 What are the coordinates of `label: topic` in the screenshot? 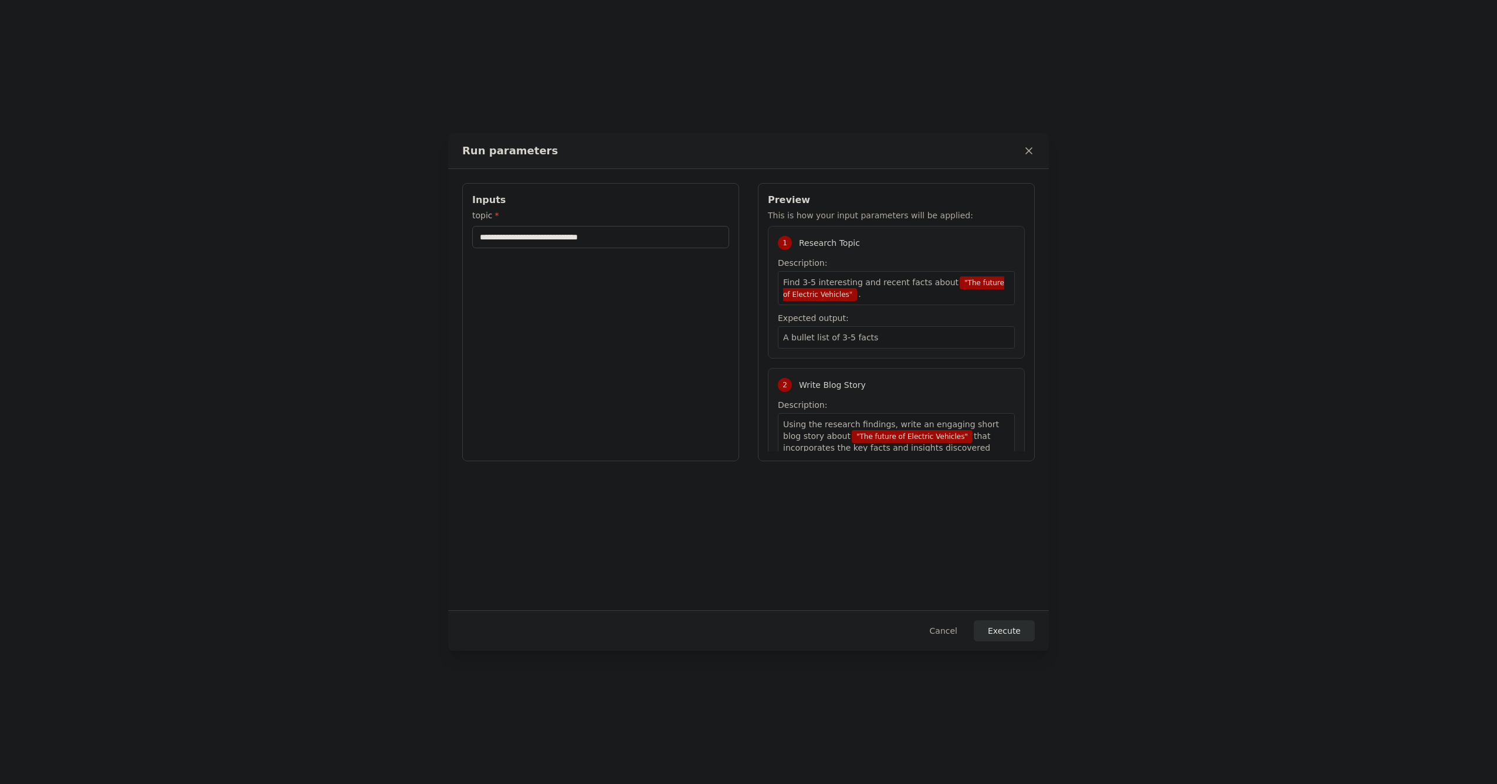 It's located at (601, 215).